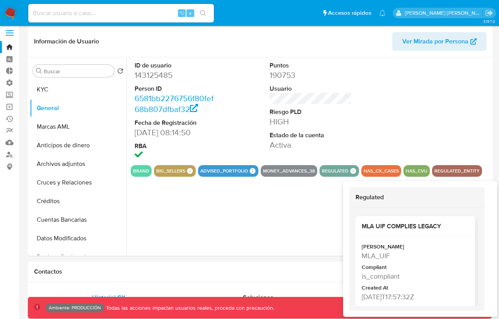 The width and height of the screenshot is (499, 319). I want to click on span: Historial CX, so click(109, 297).